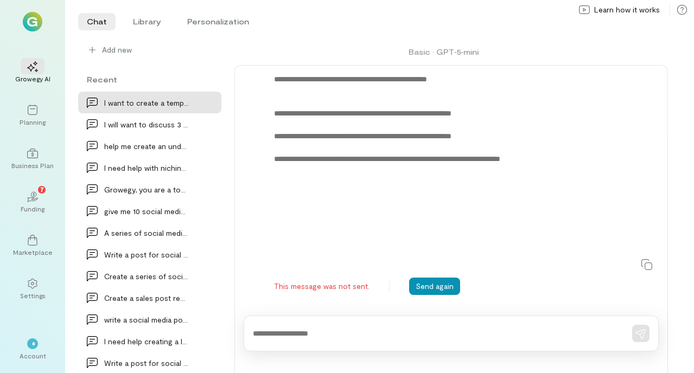  I want to click on div: give me 10 social media posts about epigenetics, so click(147, 211).